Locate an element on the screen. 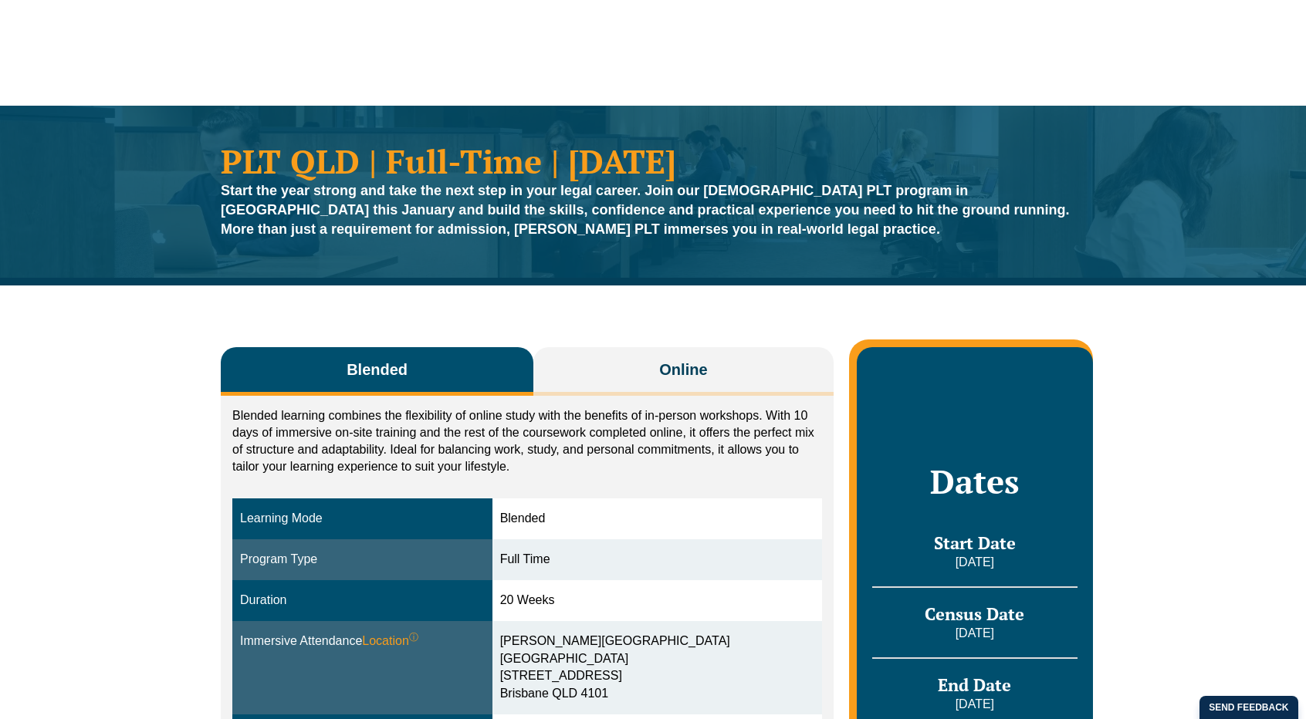 The image size is (1306, 719). div: 20 Weeks is located at coordinates (657, 600).